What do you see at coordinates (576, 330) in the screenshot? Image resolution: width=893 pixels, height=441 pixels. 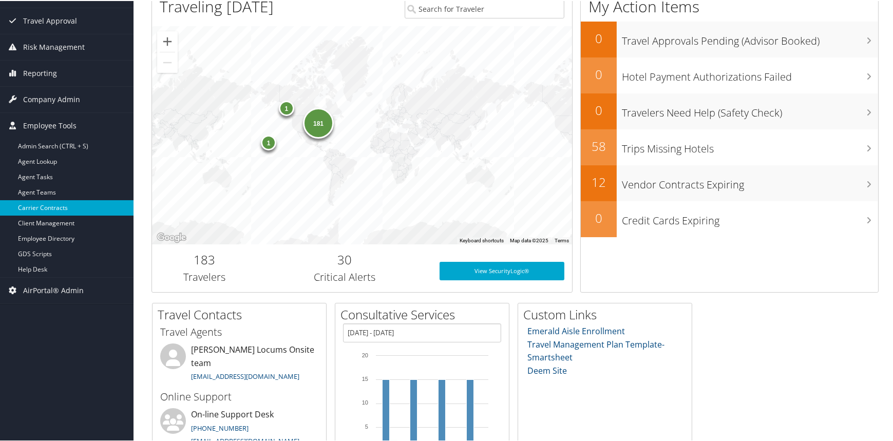 I see `a: Emerald Aisle Enrollment` at bounding box center [576, 330].